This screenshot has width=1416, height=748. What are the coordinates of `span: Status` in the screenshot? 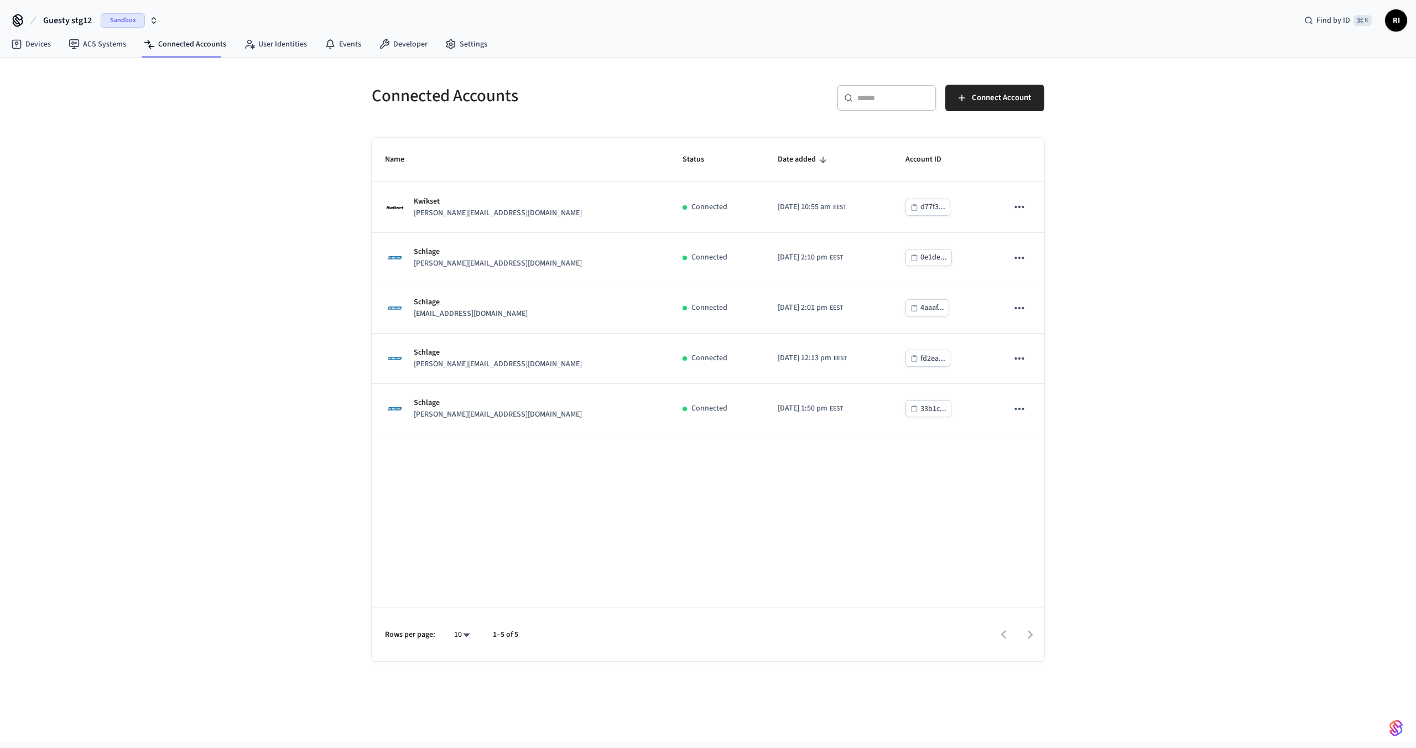 It's located at (700, 159).